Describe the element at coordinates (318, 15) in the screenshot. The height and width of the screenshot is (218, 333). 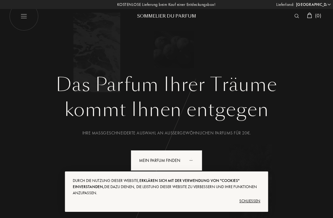
I see `span: ( 0 )` at that location.